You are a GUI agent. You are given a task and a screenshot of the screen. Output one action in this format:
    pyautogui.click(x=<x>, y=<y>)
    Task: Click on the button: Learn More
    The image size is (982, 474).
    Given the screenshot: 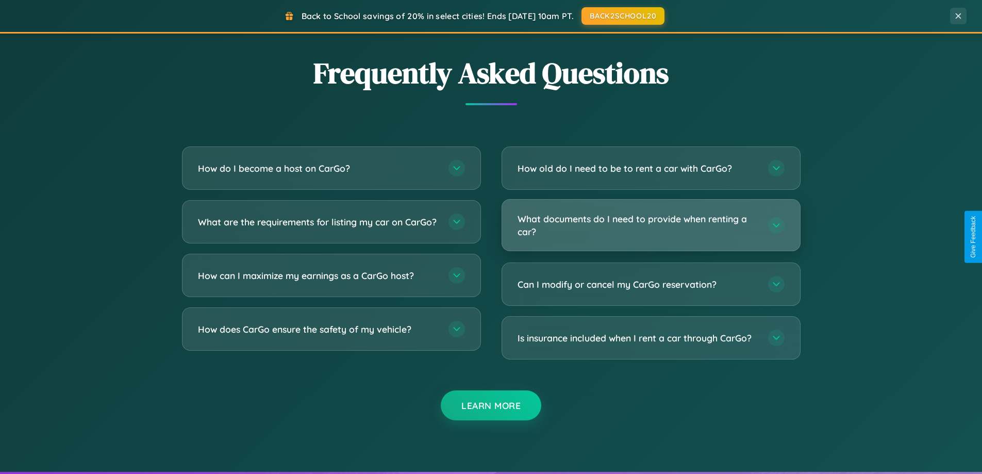 What is the action you would take?
    pyautogui.click(x=491, y=405)
    